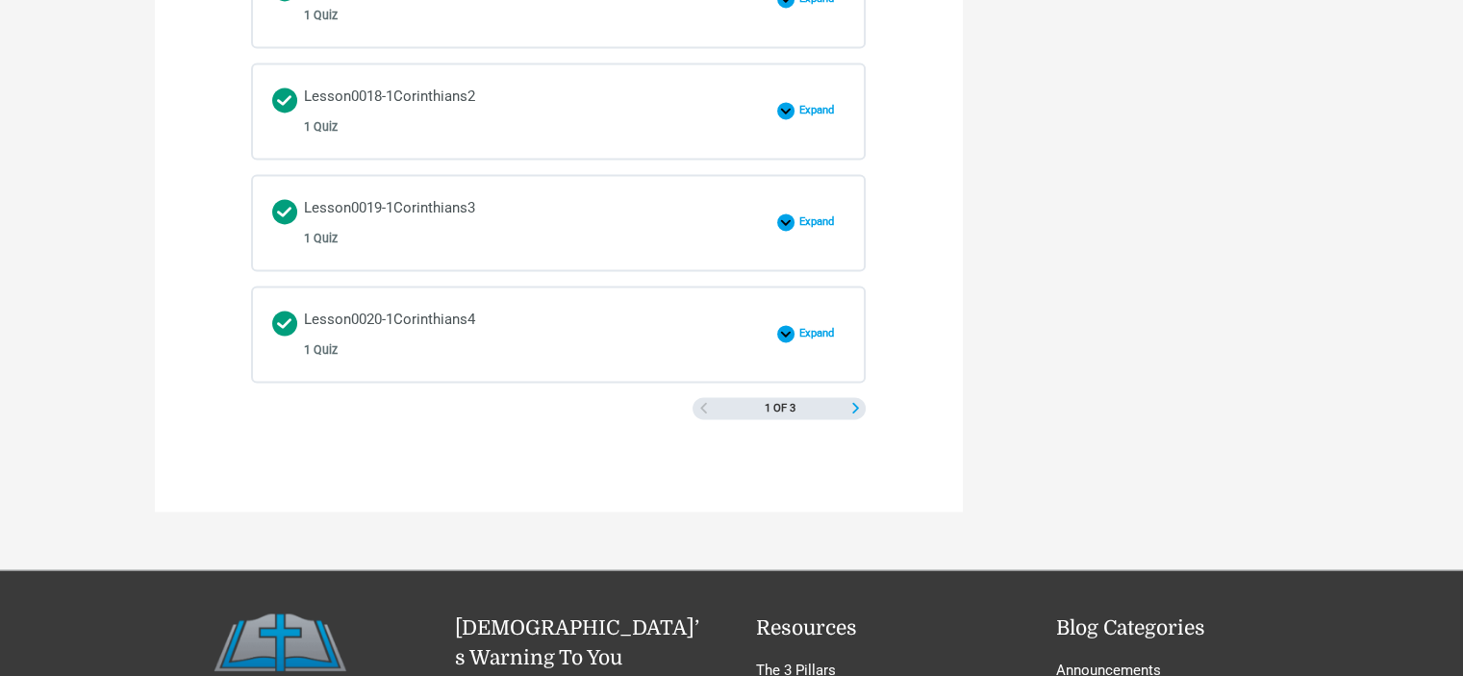 Image resolution: width=1463 pixels, height=676 pixels. I want to click on h2: Resources, so click(882, 629).